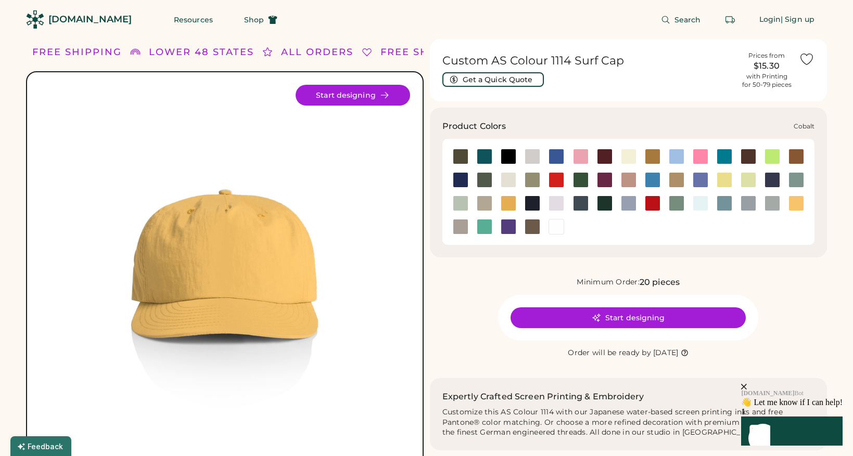 This screenshot has height=456, width=853. What do you see at coordinates (65, 89) in the screenshot?
I see `span: 1` at bounding box center [65, 89].